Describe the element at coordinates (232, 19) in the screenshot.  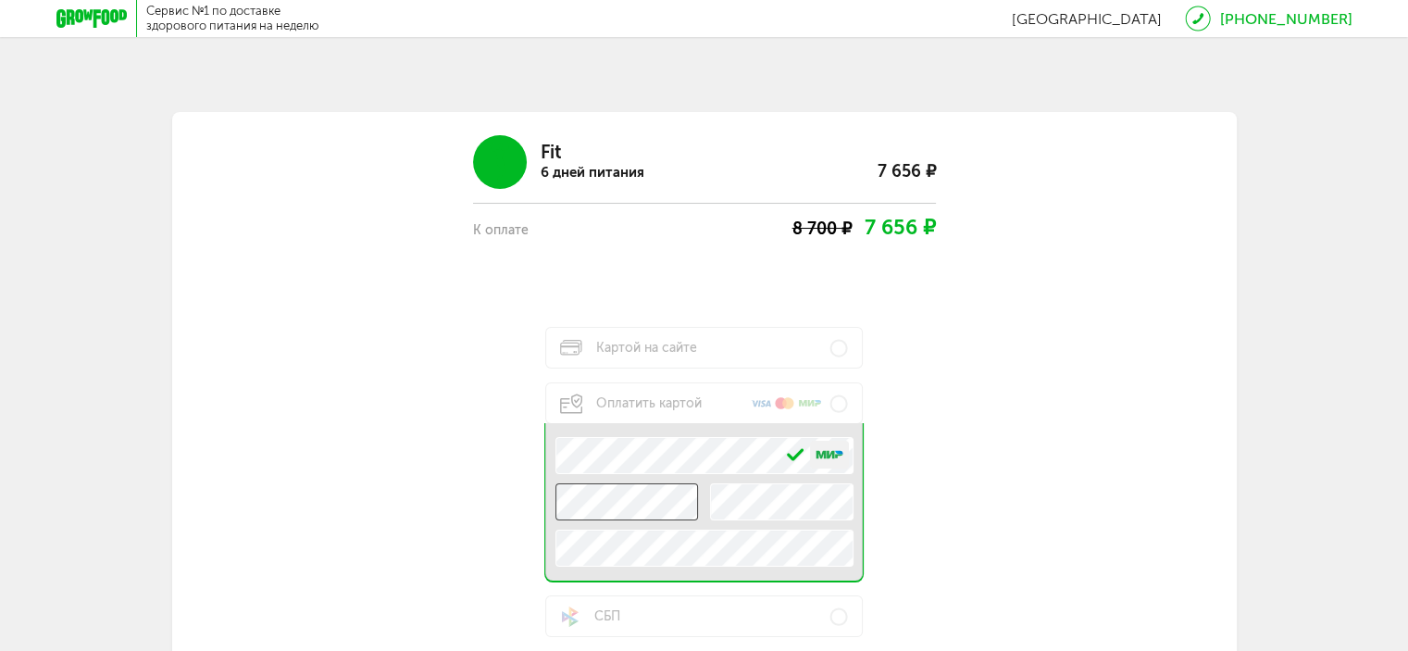
I see `div: Сервис №1 по доставке здорового питания на неделю` at that location.